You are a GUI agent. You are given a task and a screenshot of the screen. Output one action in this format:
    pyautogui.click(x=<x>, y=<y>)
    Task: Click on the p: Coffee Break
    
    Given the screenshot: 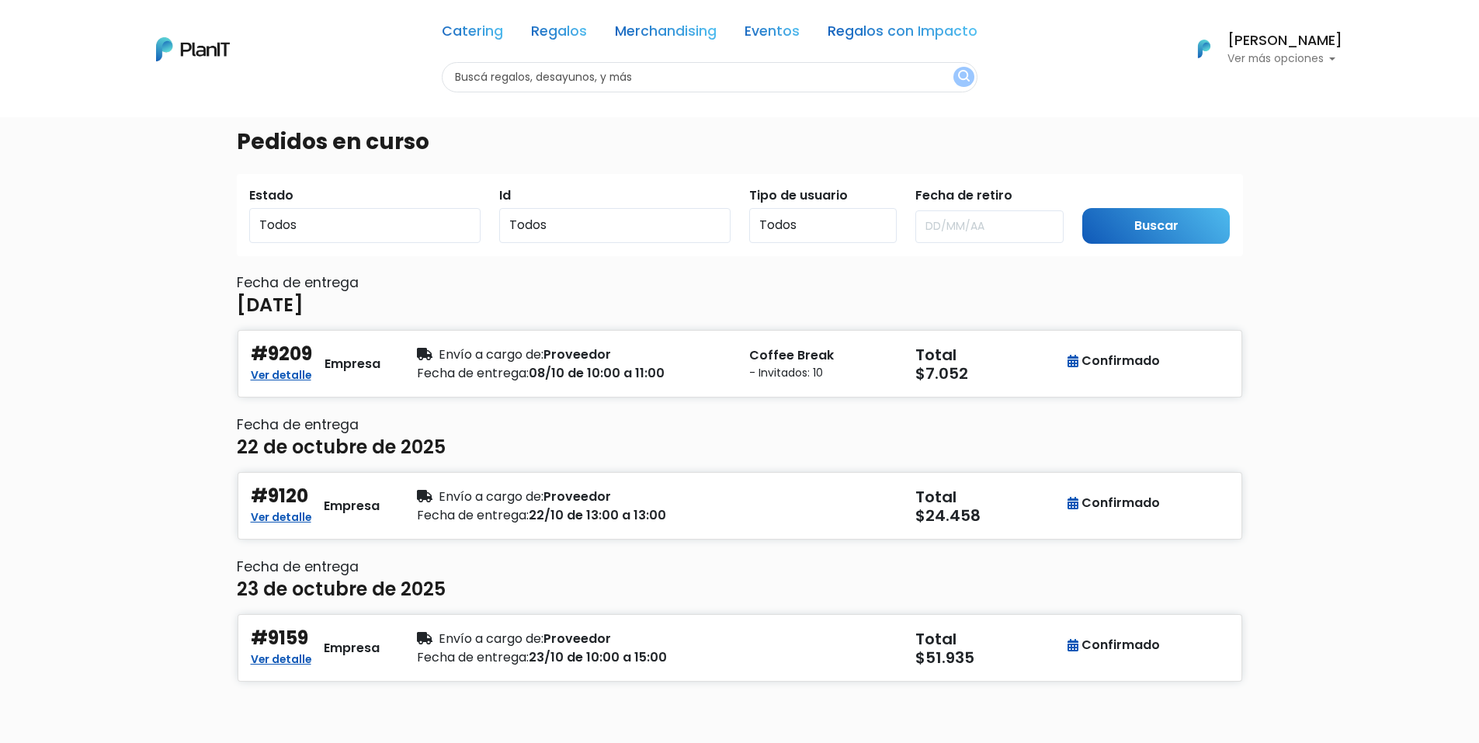 What is the action you would take?
    pyautogui.click(x=823, y=356)
    